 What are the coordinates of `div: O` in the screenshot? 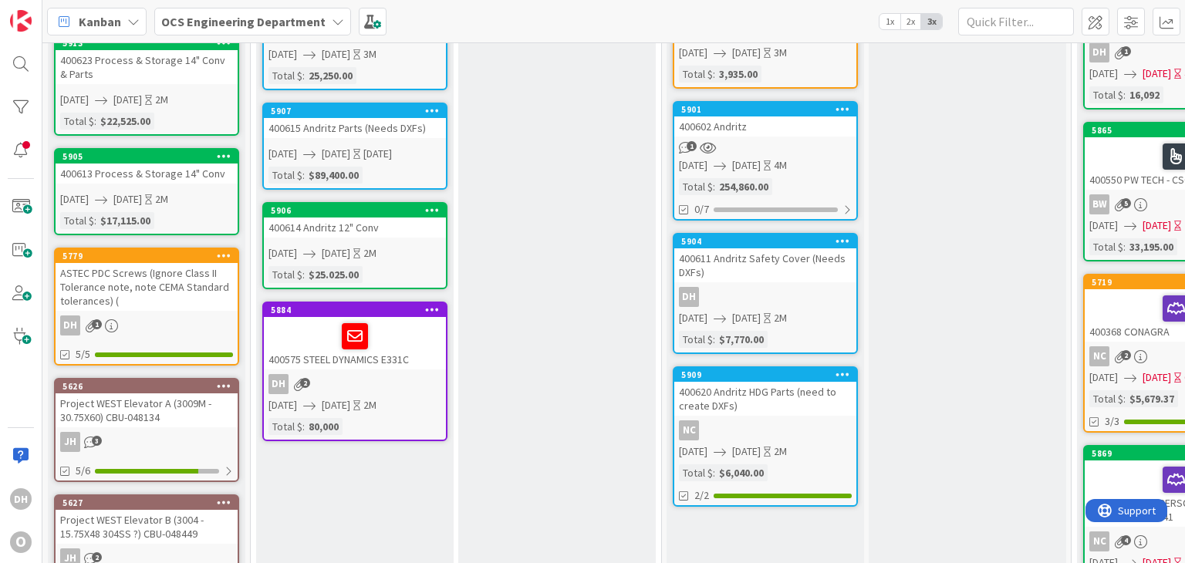 It's located at (21, 543).